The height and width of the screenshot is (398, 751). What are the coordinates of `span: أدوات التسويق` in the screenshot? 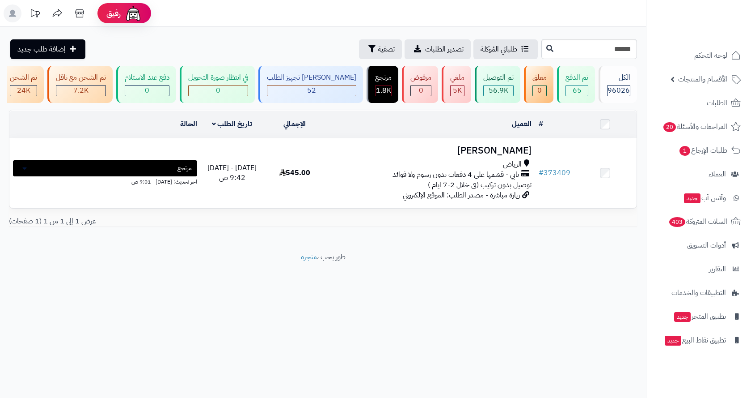 It's located at (707, 245).